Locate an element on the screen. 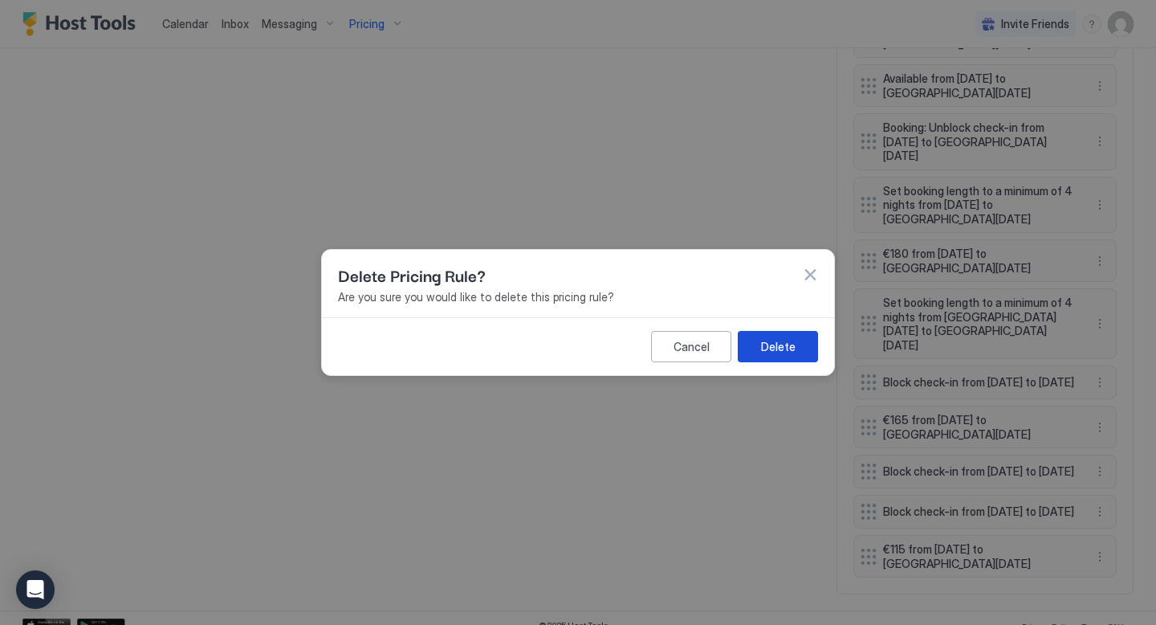 This screenshot has width=1156, height=625. span: Are you sure you would like to delete this pricing rule? is located at coordinates (578, 297).